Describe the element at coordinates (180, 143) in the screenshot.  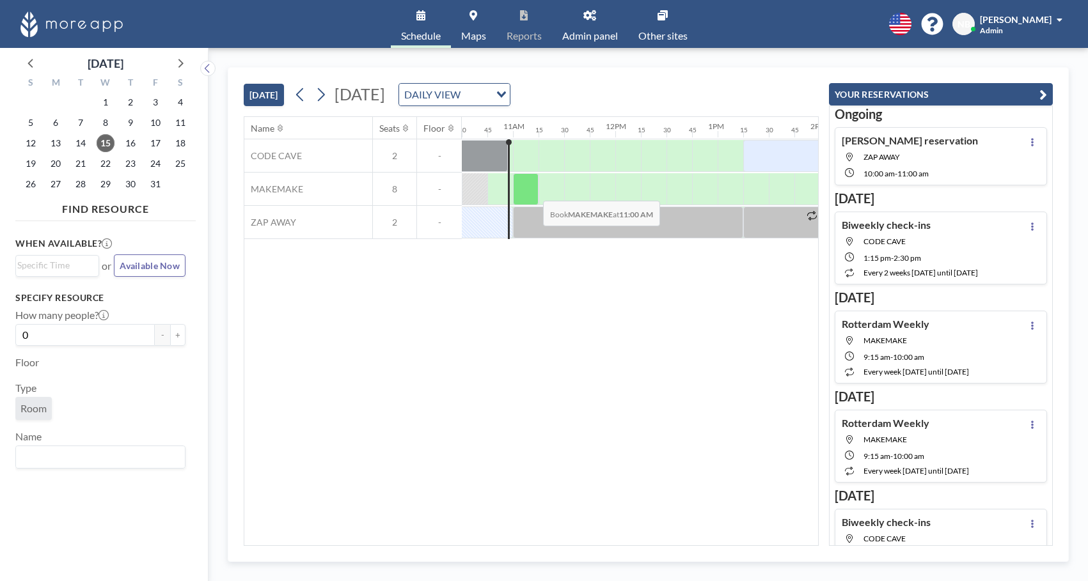
I see `span: Saturday, October 18, 2025` at that location.